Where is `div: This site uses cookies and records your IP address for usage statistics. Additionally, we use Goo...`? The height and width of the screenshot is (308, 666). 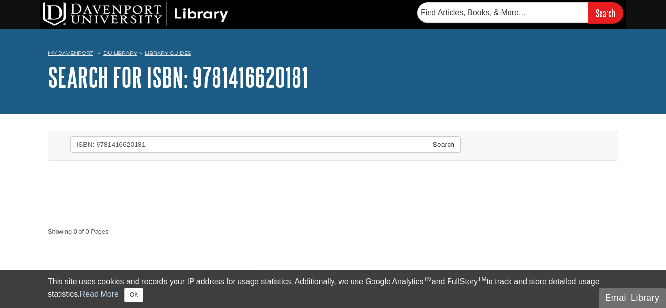
div: This site uses cookies and records your IP address for usage statistics. Additionally, we use Goo... is located at coordinates (333, 289).